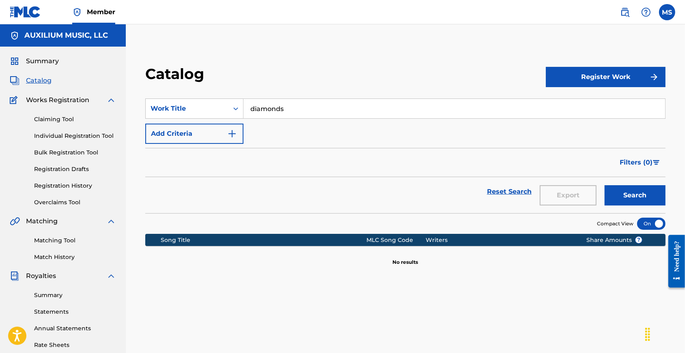 This screenshot has height=353, width=685. What do you see at coordinates (614, 240) in the screenshot?
I see `span: Share Amounts` at bounding box center [614, 240].